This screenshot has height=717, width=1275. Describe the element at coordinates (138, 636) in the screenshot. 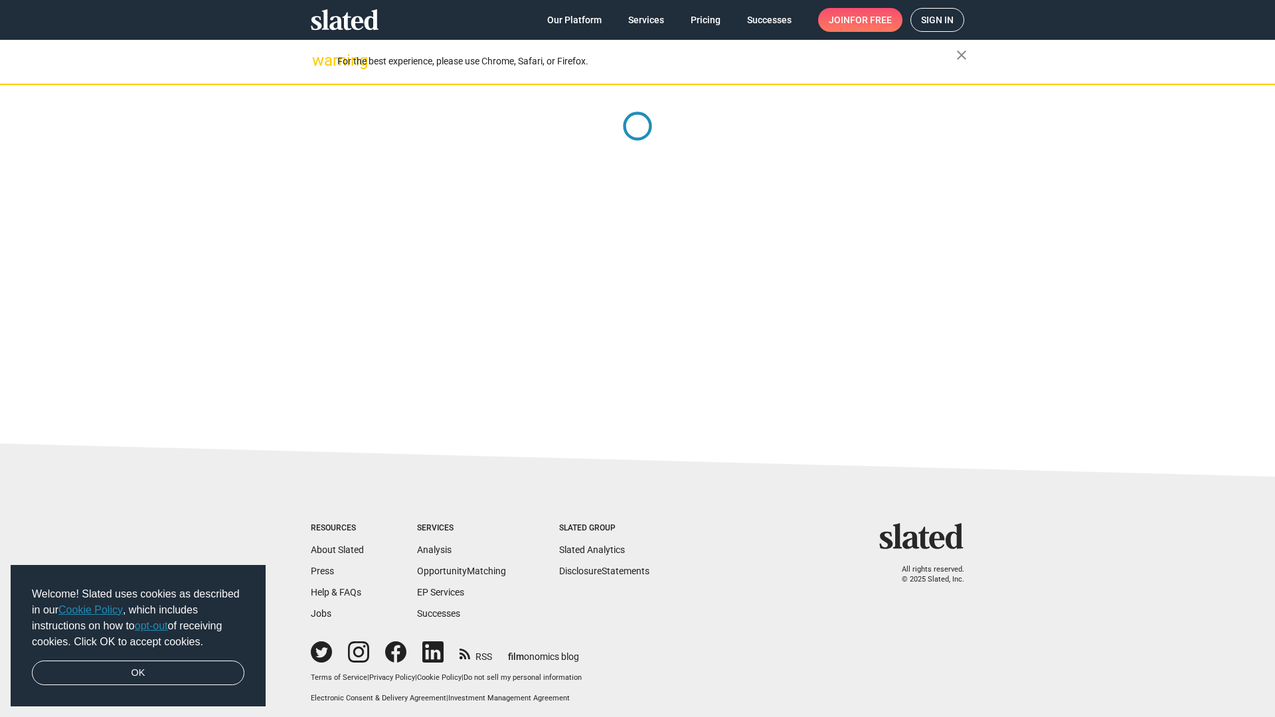

I see `div: cookieconsent` at that location.